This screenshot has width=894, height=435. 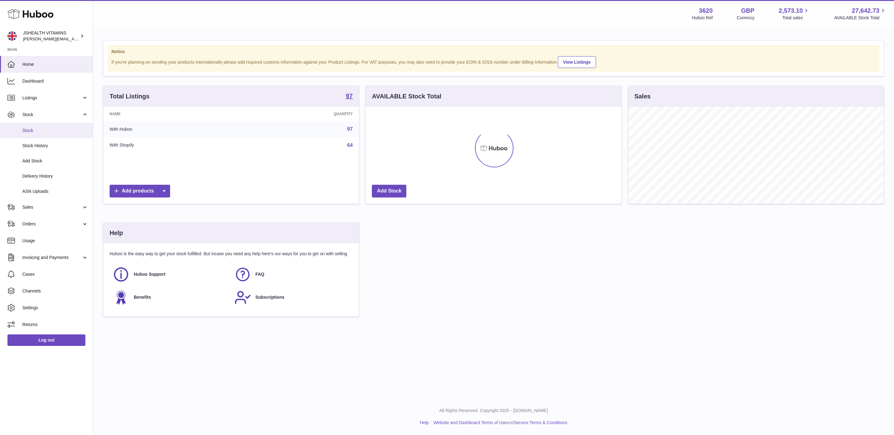 What do you see at coordinates (541, 422) in the screenshot?
I see `a: Service Terms & Conditions` at bounding box center [541, 422].